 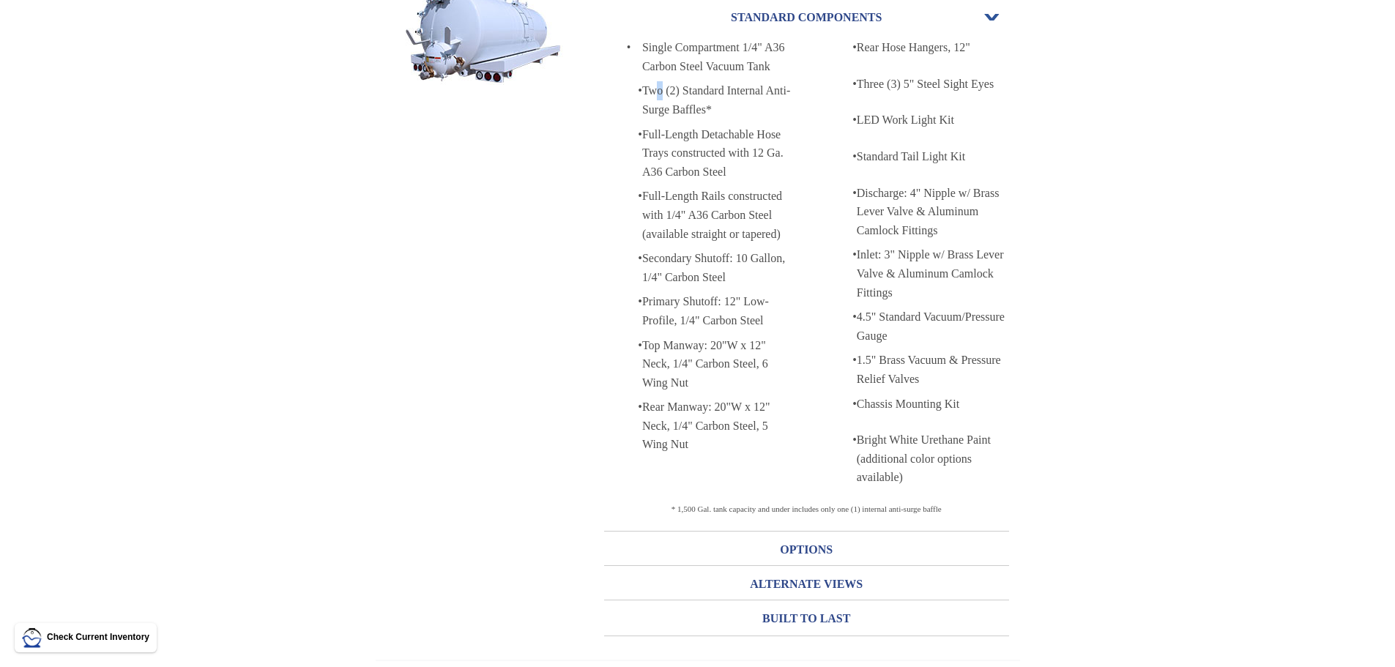 I want to click on h3: OPTIONS, so click(x=806, y=550).